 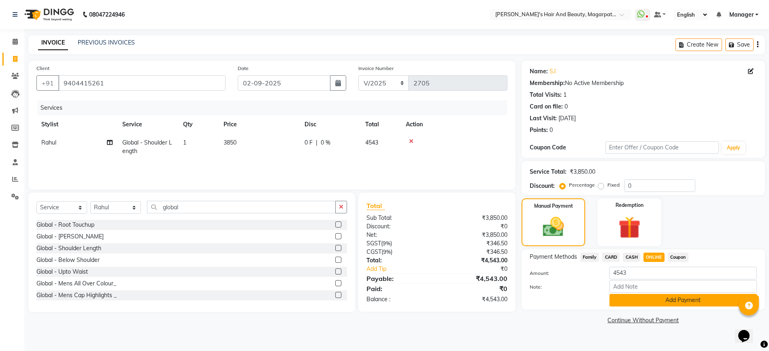 What do you see at coordinates (678, 257) in the screenshot?
I see `span: Coupon` at bounding box center [678, 257].